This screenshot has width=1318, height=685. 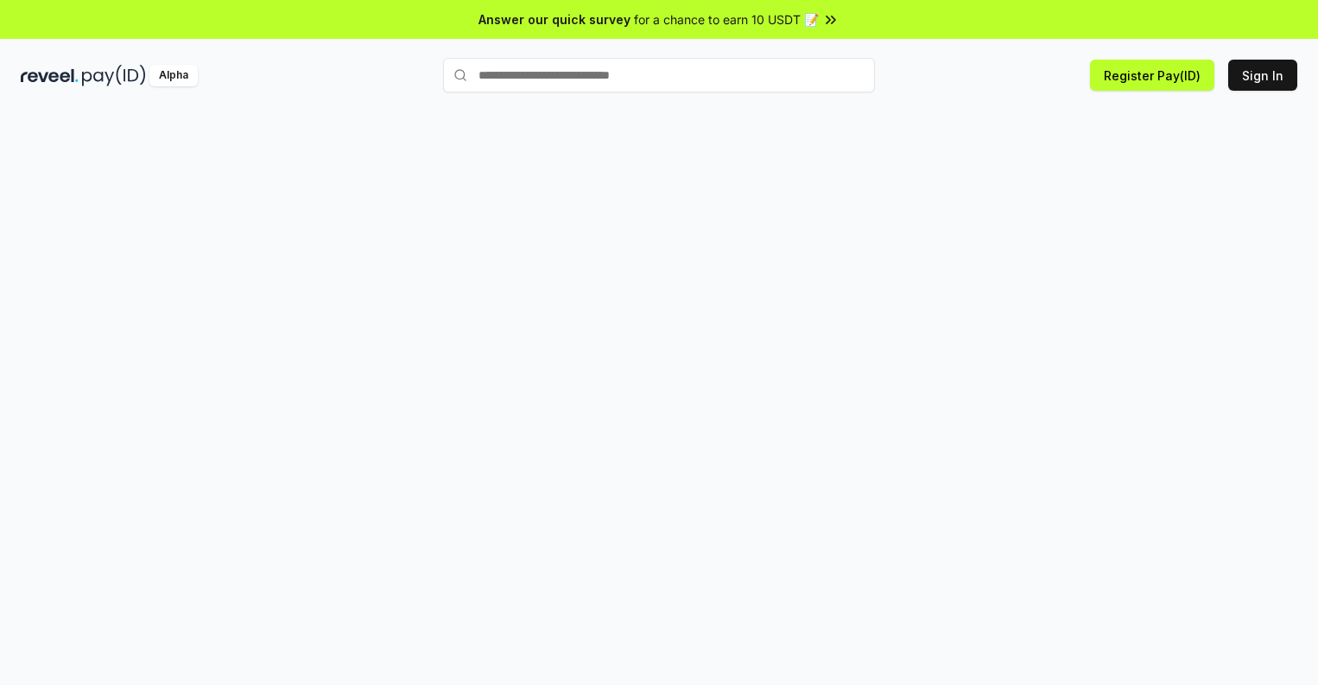 I want to click on span: for a chance to earn 10 USDT 📝, so click(x=726, y=19).